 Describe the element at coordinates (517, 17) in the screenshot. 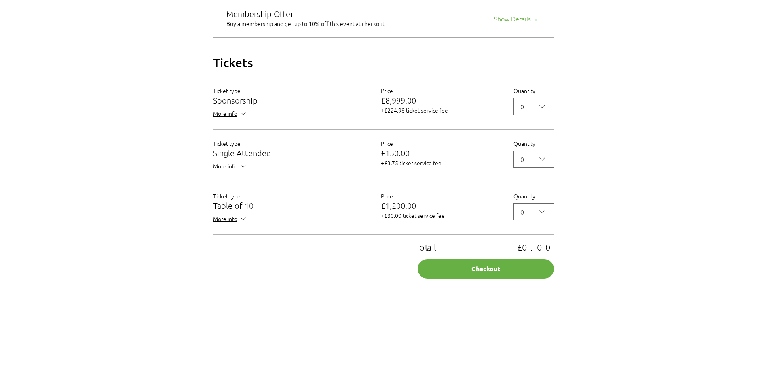

I see `button: Show Details` at that location.